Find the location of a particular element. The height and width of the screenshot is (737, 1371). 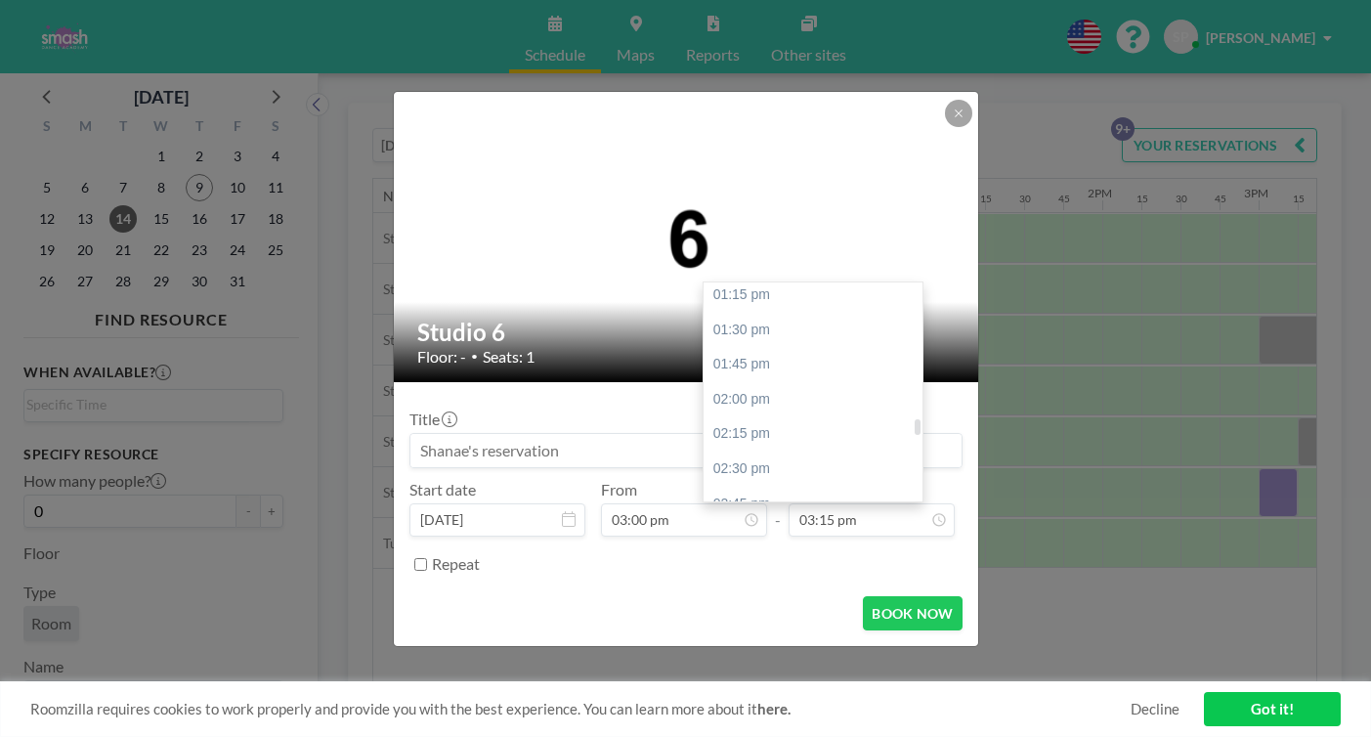

h2: Studio 6 is located at coordinates (687, 332).